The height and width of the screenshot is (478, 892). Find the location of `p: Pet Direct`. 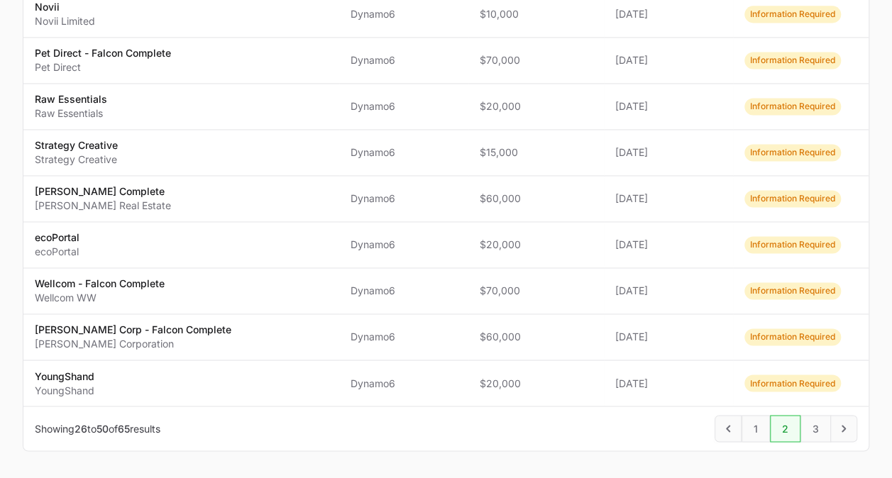

p: Pet Direct is located at coordinates (103, 67).